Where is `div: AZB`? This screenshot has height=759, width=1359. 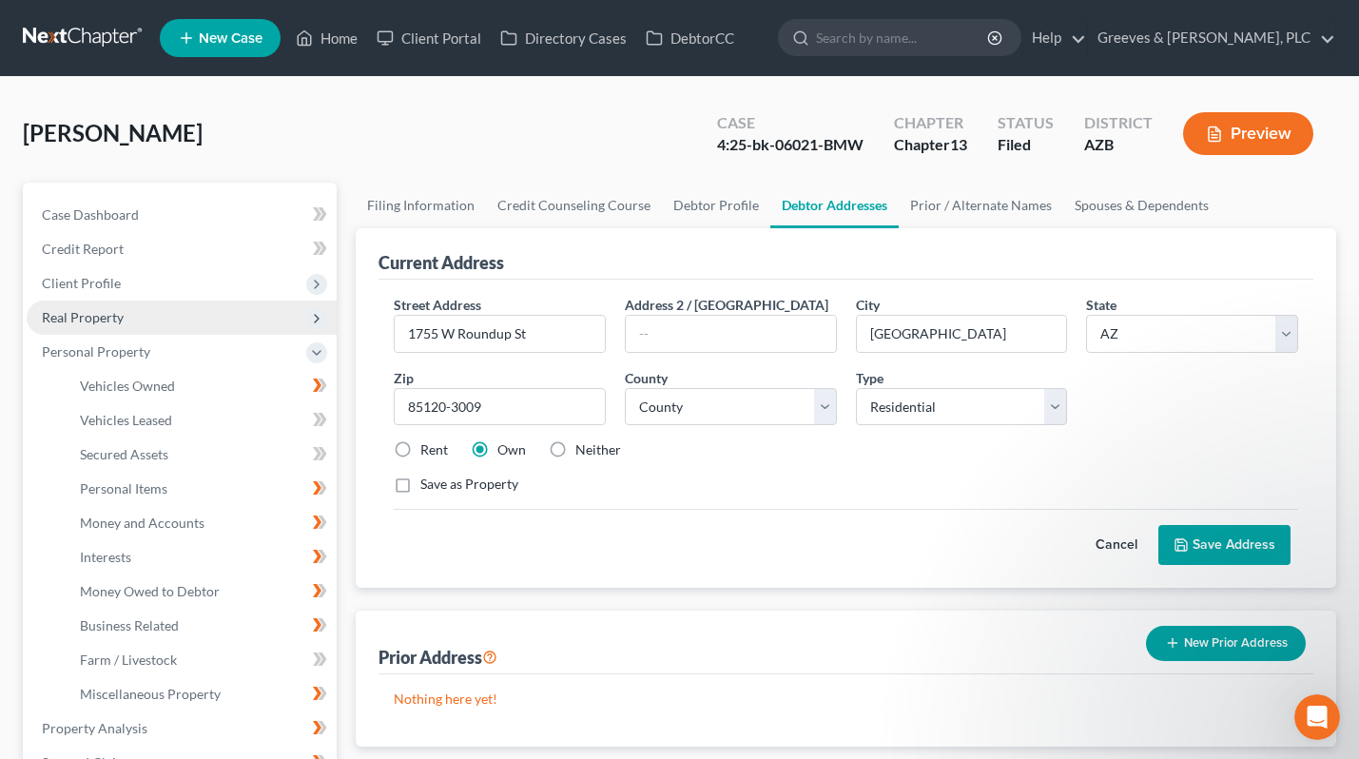
div: AZB is located at coordinates (1118, 145).